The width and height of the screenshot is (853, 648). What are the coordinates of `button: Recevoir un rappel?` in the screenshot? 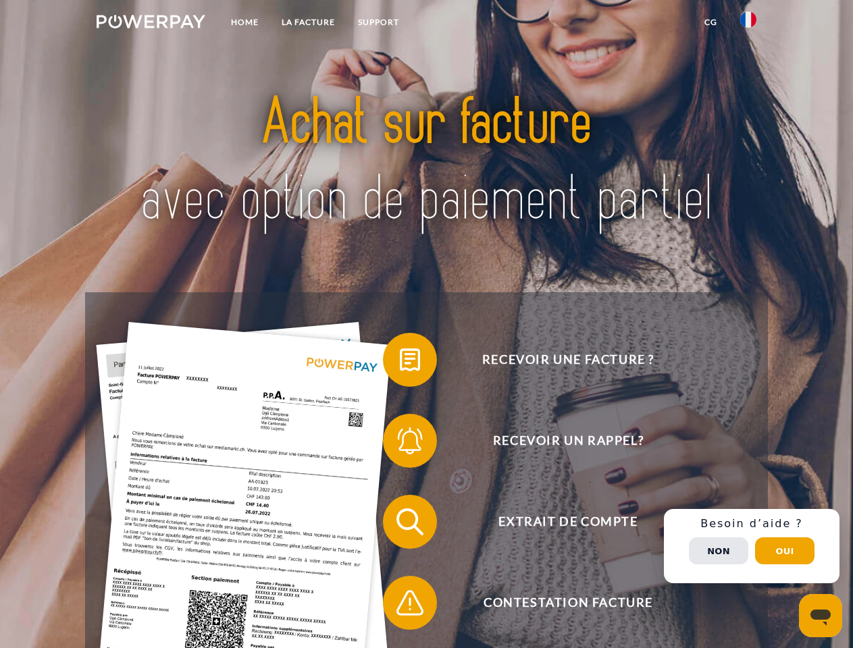 It's located at (558, 441).